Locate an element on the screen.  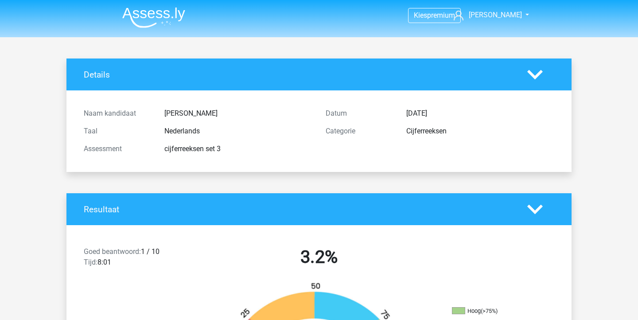
span: Kies is located at coordinates (420, 15).